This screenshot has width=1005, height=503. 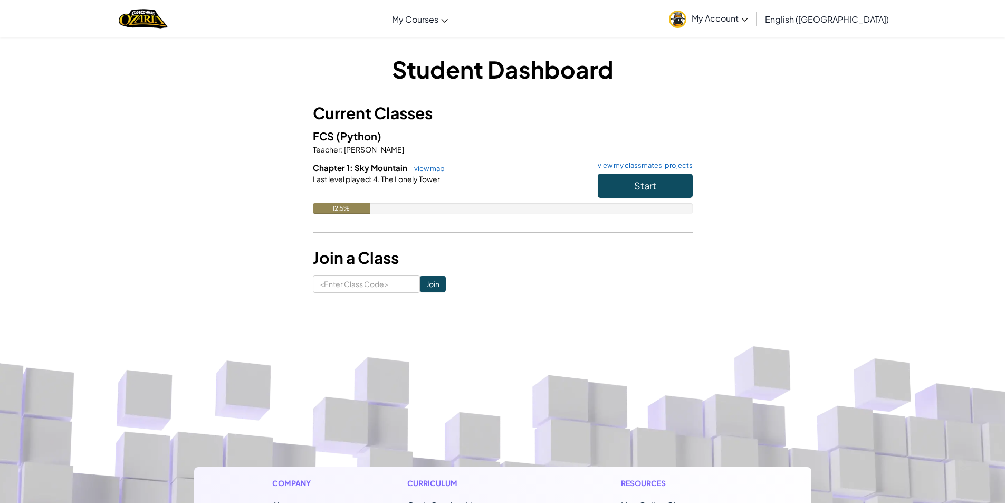 I want to click on h3: Join a Class, so click(x=503, y=257).